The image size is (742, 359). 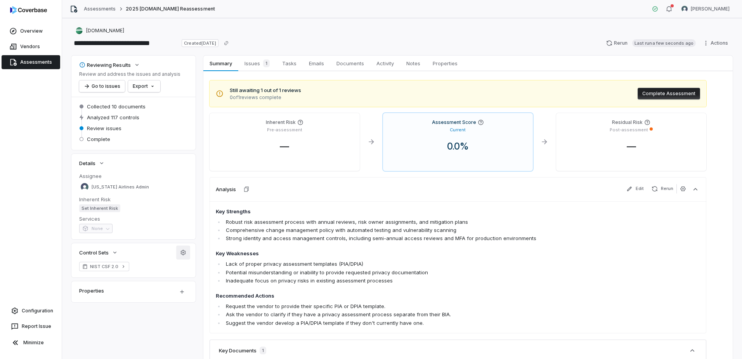 What do you see at coordinates (226, 189) in the screenshot?
I see `h3: Analysis` at bounding box center [226, 189].